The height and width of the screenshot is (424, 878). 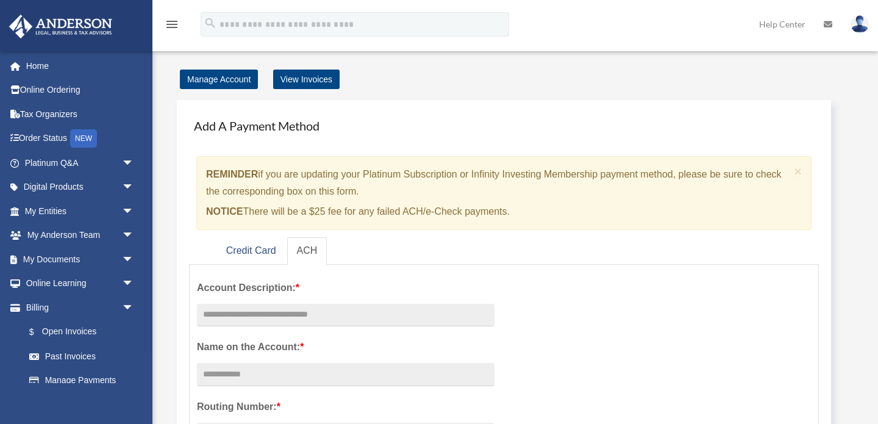 I want to click on a: My Documentsarrow_drop_down, so click(x=81, y=259).